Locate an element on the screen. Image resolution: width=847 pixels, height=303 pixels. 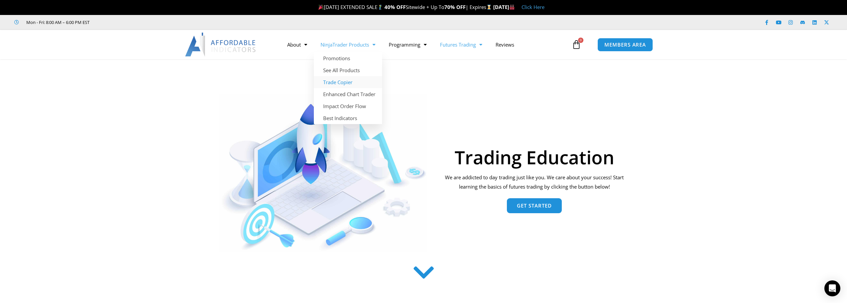
span: Mon - Fri: 8:00 AM – 6:00 PM EST is located at coordinates (57, 22).